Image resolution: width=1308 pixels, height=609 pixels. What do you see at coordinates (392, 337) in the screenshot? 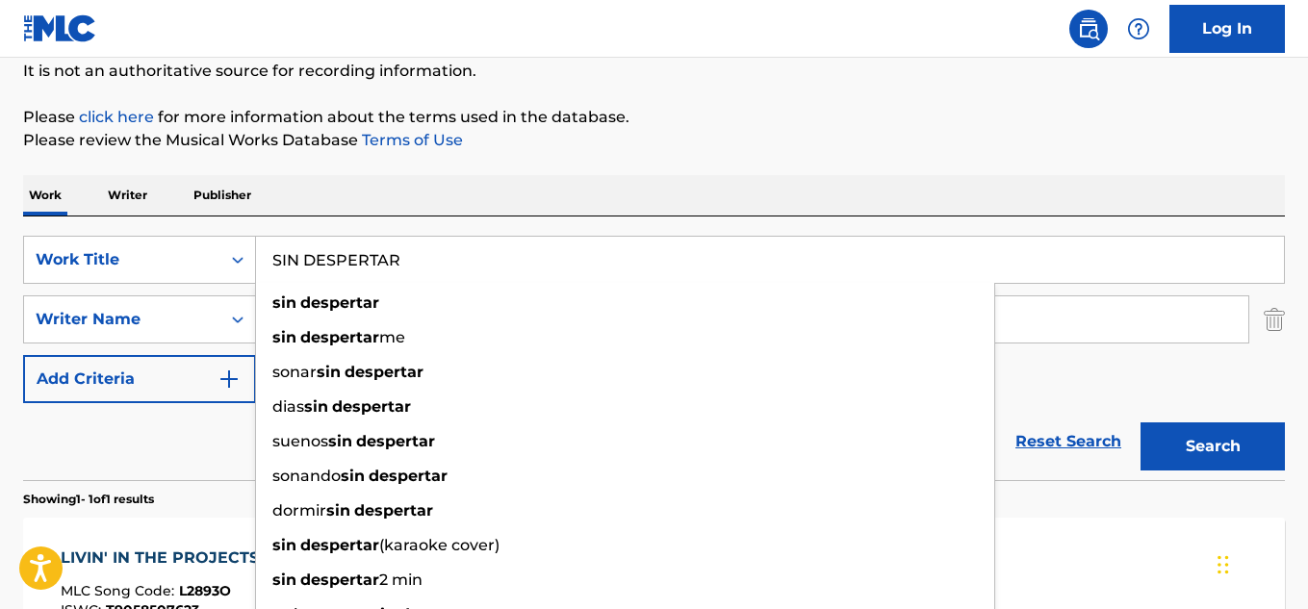
I see `span: me` at bounding box center [392, 337].